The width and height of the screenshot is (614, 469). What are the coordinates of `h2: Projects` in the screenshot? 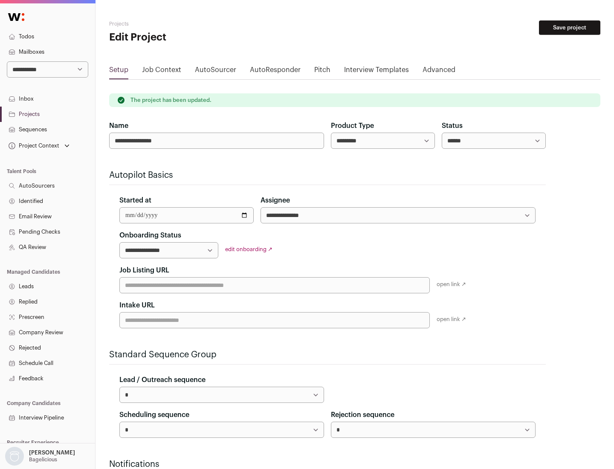 It's located at (191, 24).